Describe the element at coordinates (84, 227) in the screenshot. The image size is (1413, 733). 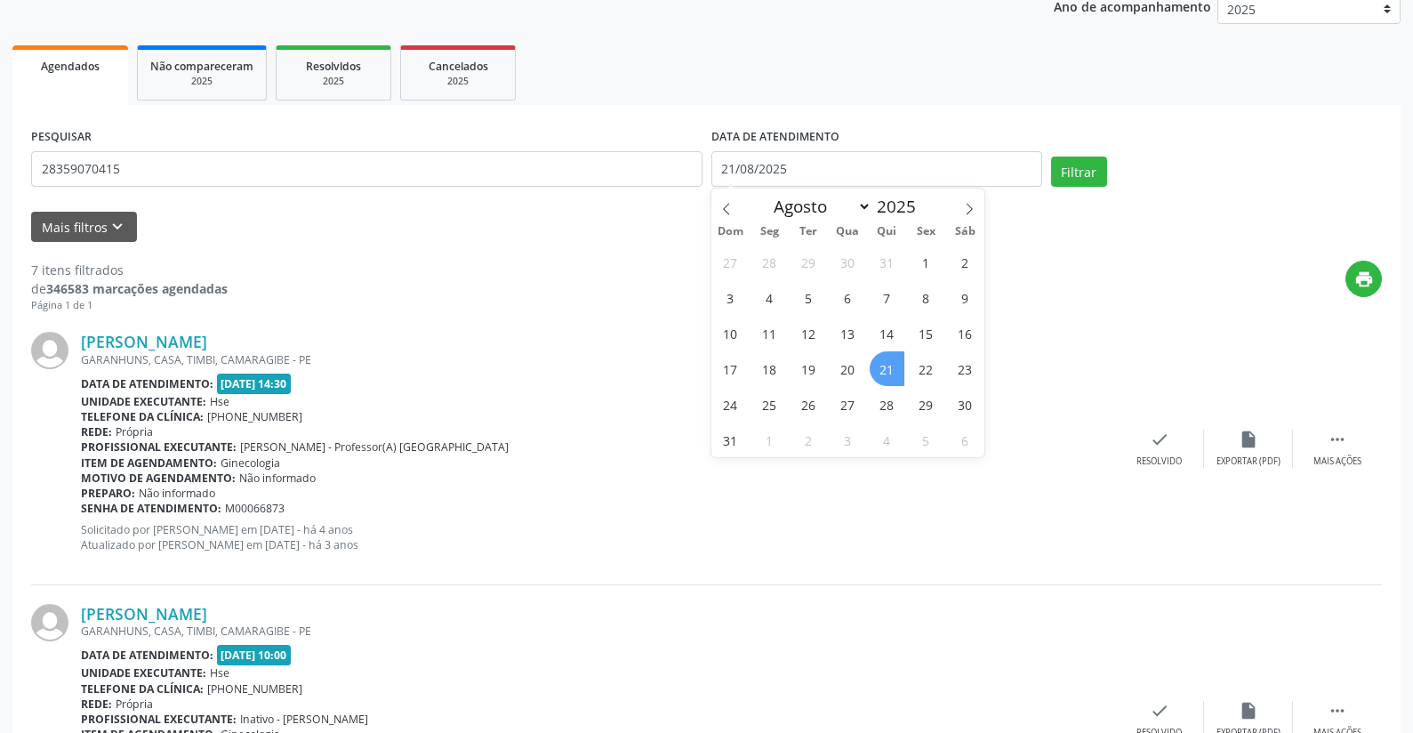
I see `button: Mais filtroskeyboard_arrow_down` at that location.